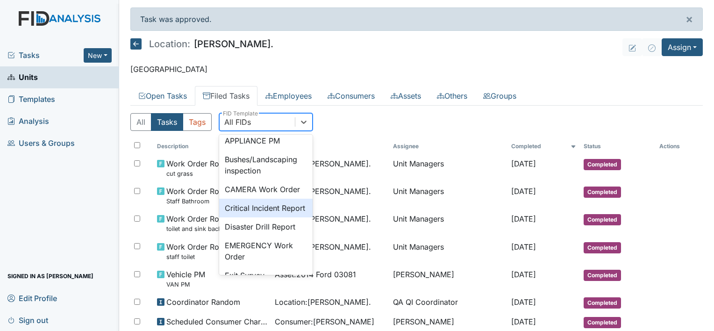 This screenshot has width=714, height=331. I want to click on small: staff toilet, so click(201, 256).